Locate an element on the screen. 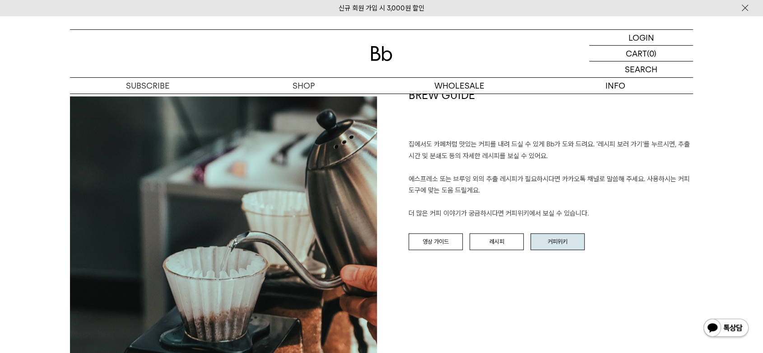 The height and width of the screenshot is (353, 763). p: INFO is located at coordinates (615, 85).